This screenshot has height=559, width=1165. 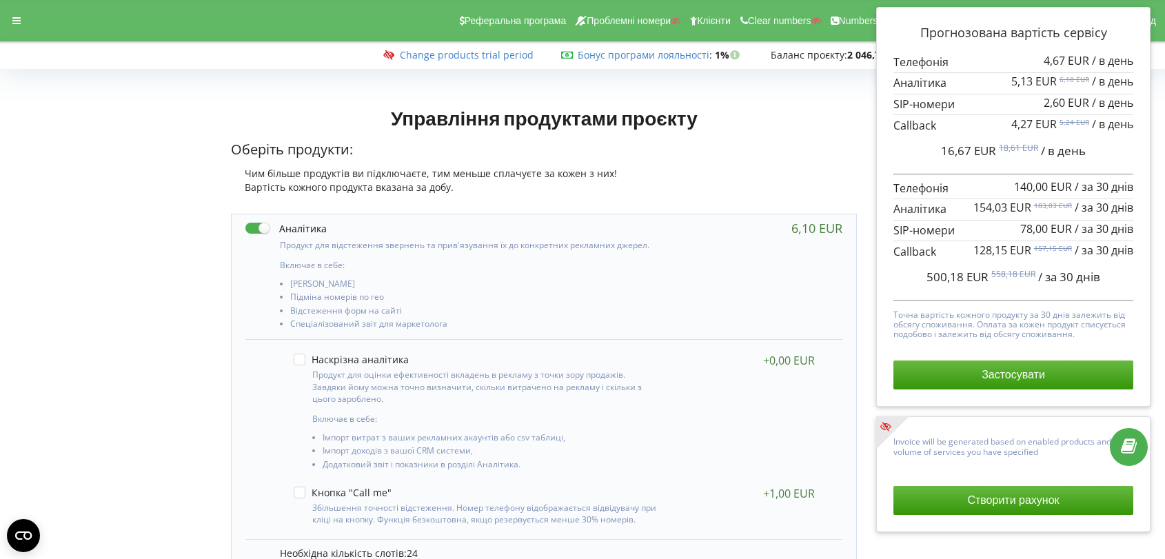 I want to click on sup: 558,18 EUR, so click(x=1013, y=274).